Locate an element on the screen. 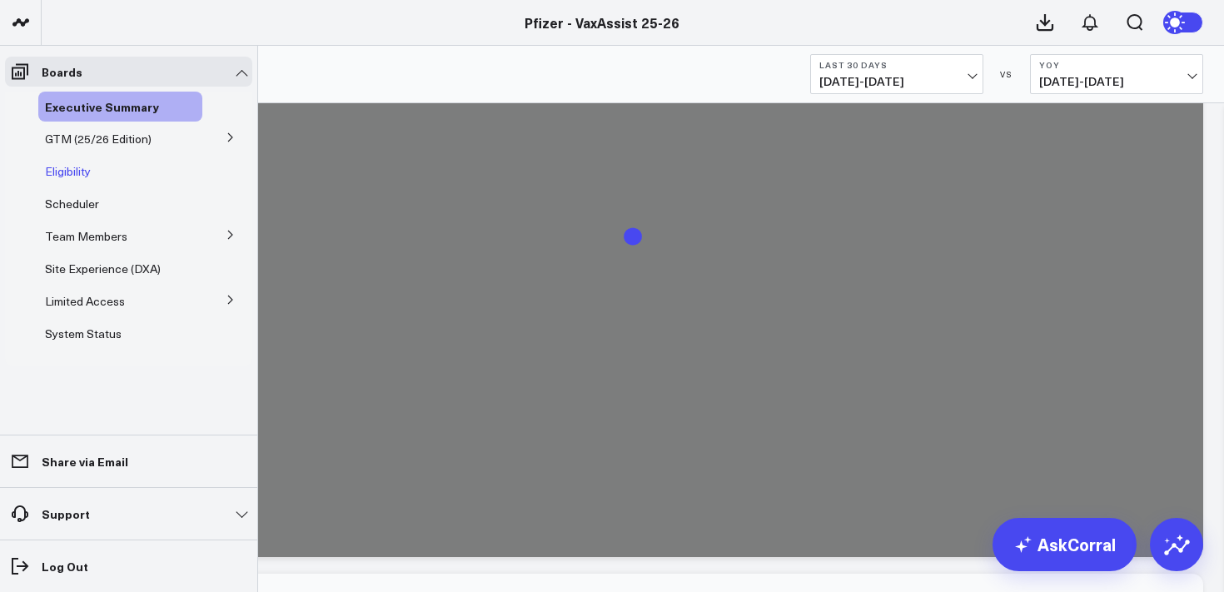 Image resolution: width=1224 pixels, height=592 pixels. span: Eligibility is located at coordinates (67, 171).